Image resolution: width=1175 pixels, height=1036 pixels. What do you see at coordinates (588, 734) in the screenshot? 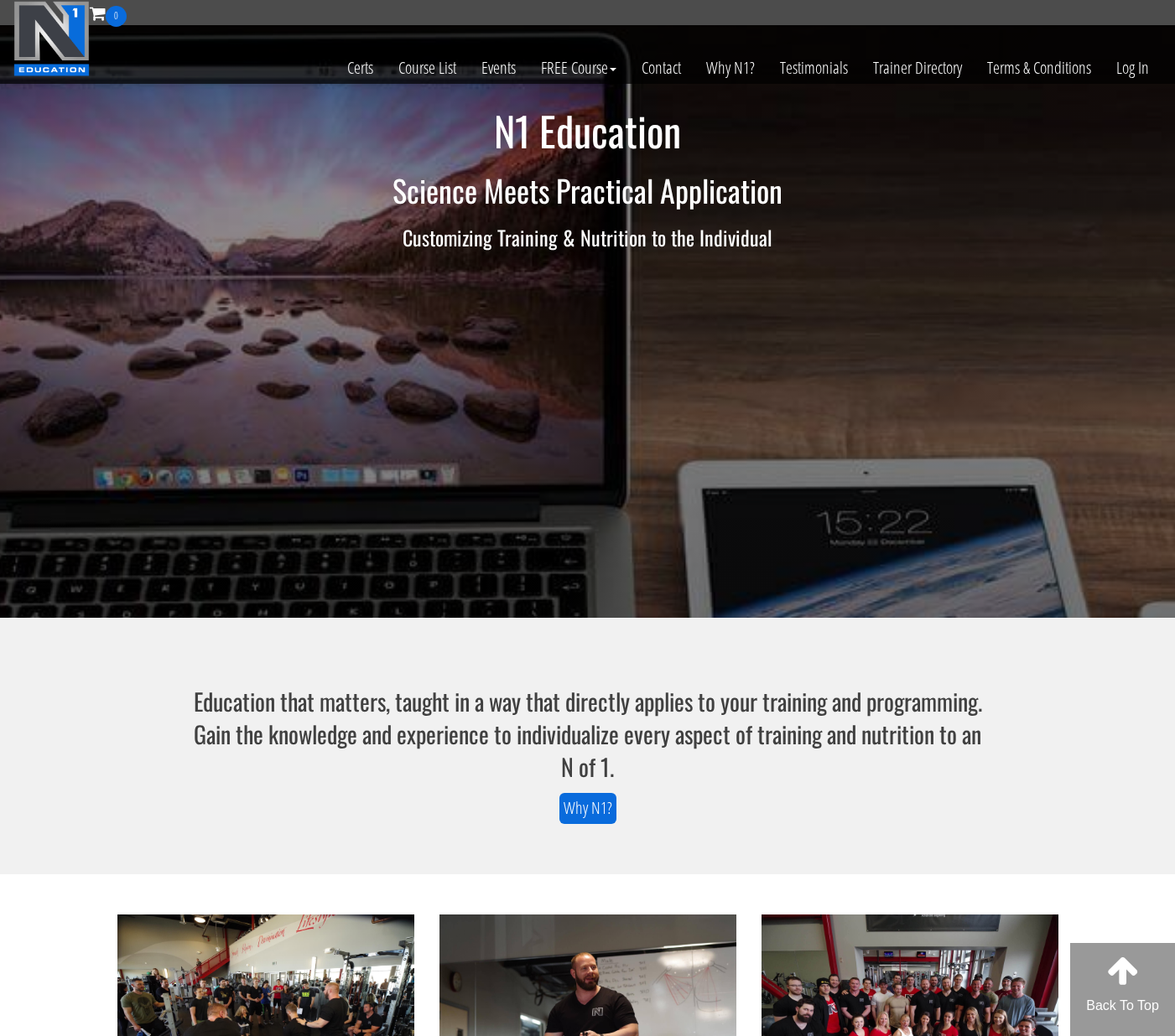
I see `h3: Education that matters, taught in a way that directly applies to your training and programming. G...` at bounding box center [588, 734].